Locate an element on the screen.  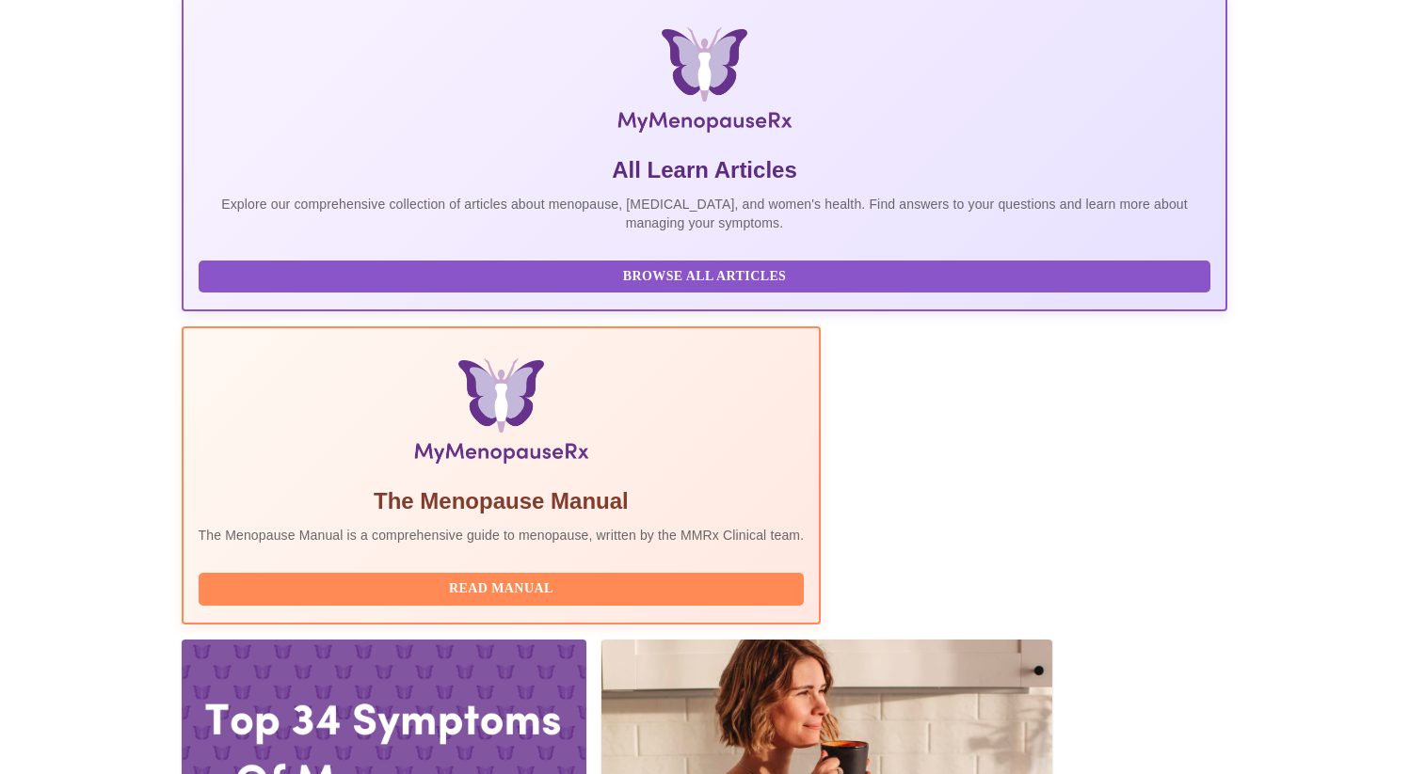
button: Read Manual is located at coordinates (502, 589).